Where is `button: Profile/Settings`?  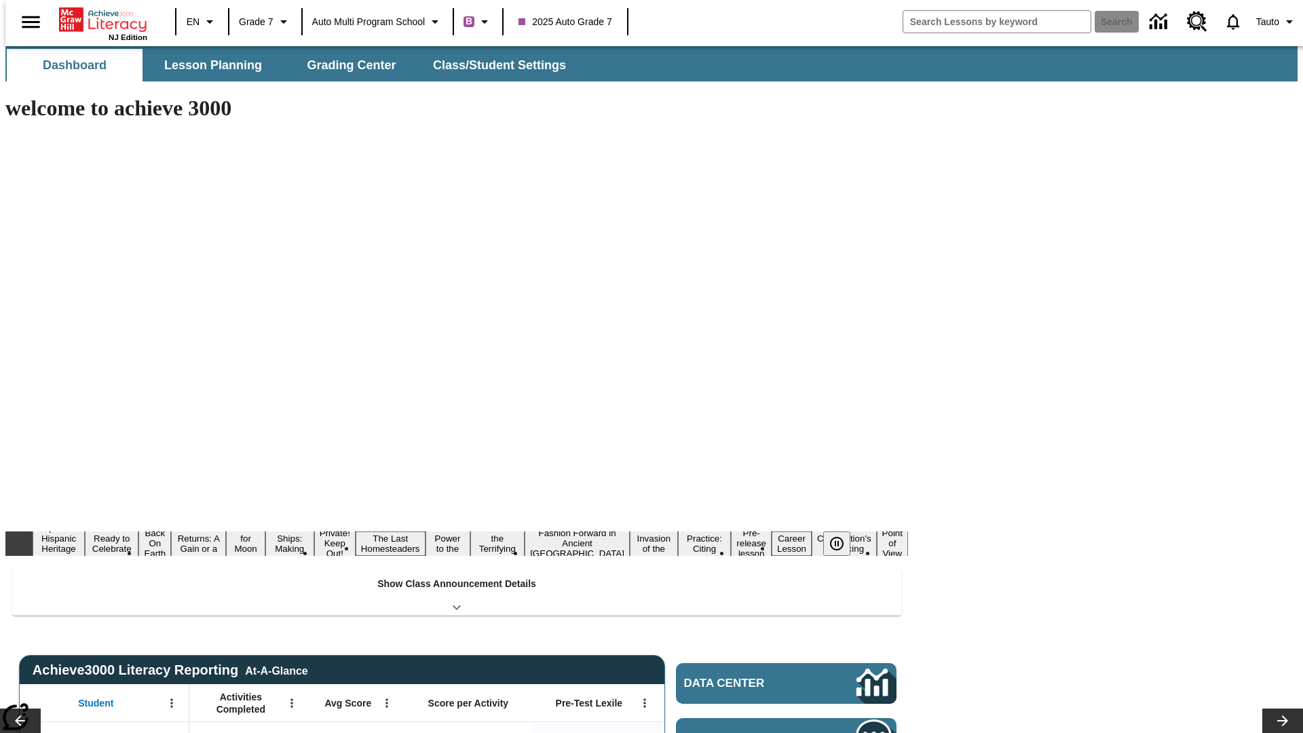
button: Profile/Settings is located at coordinates (1277, 22).